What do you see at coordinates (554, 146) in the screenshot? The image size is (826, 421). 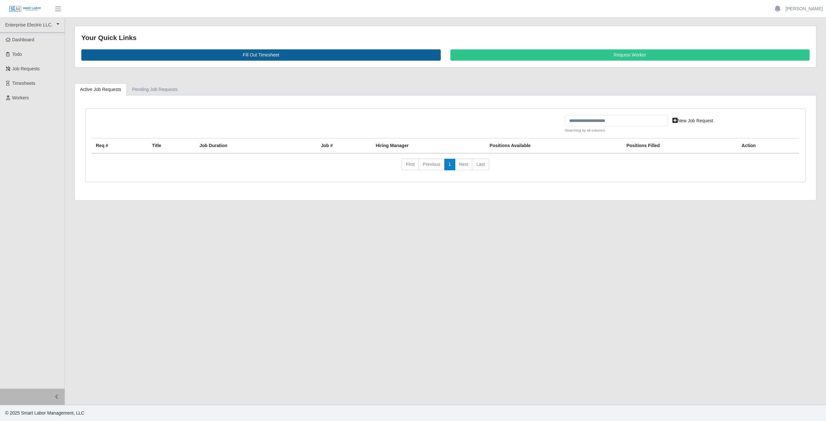 I see `th: Positions Available` at bounding box center [554, 146].